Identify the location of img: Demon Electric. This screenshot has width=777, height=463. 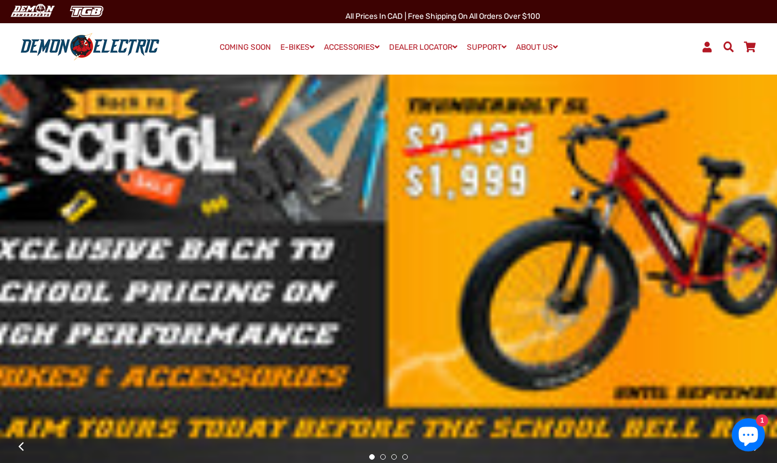
(32, 11).